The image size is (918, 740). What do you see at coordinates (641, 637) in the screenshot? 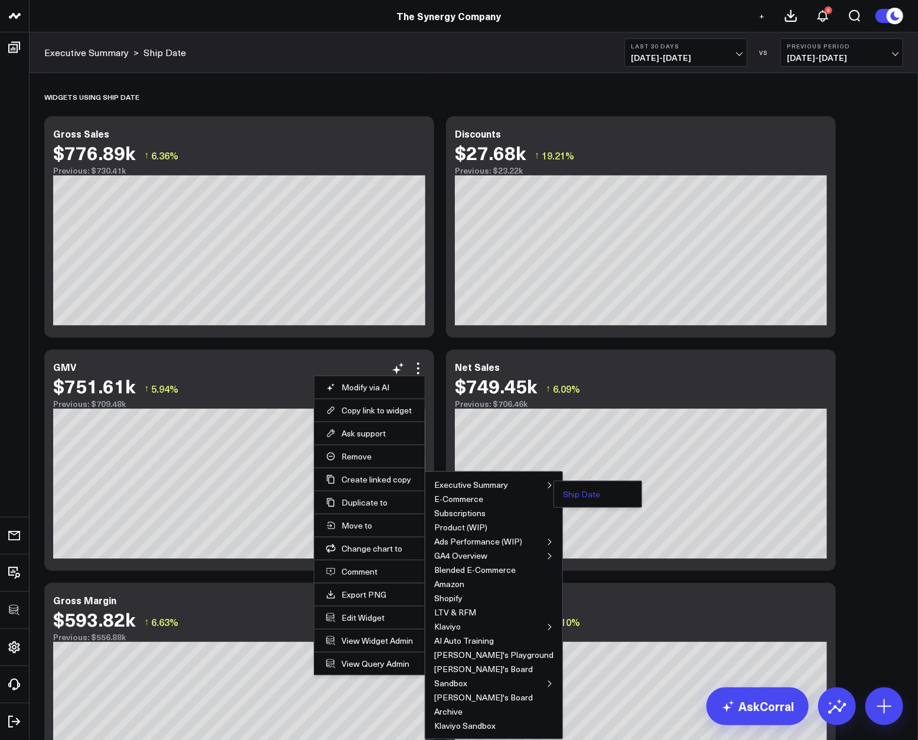
I see `div: Previous: $170.52k` at bounding box center [641, 637].